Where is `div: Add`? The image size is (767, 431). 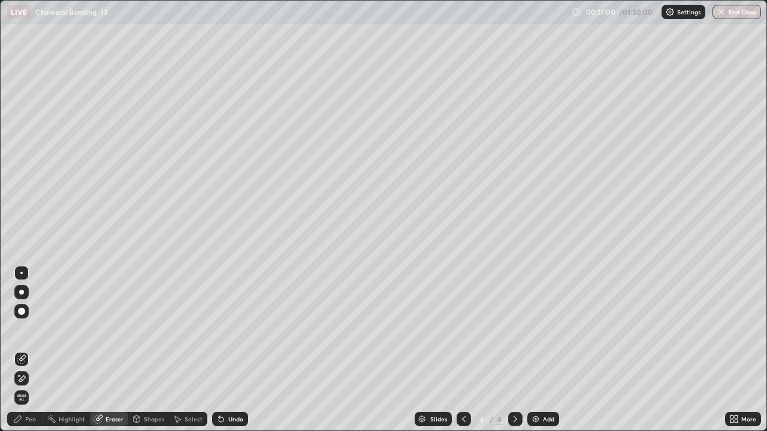 div: Add is located at coordinates (548, 419).